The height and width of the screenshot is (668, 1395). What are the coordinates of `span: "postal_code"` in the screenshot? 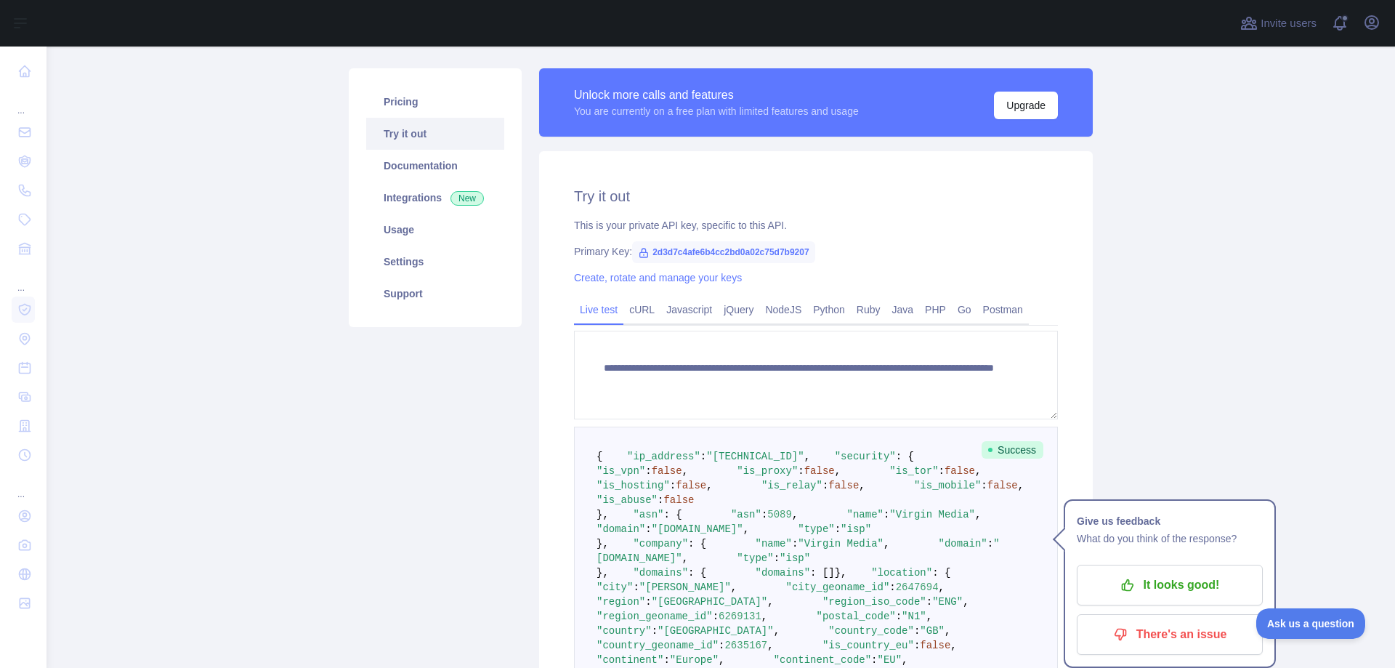 It's located at (855, 616).